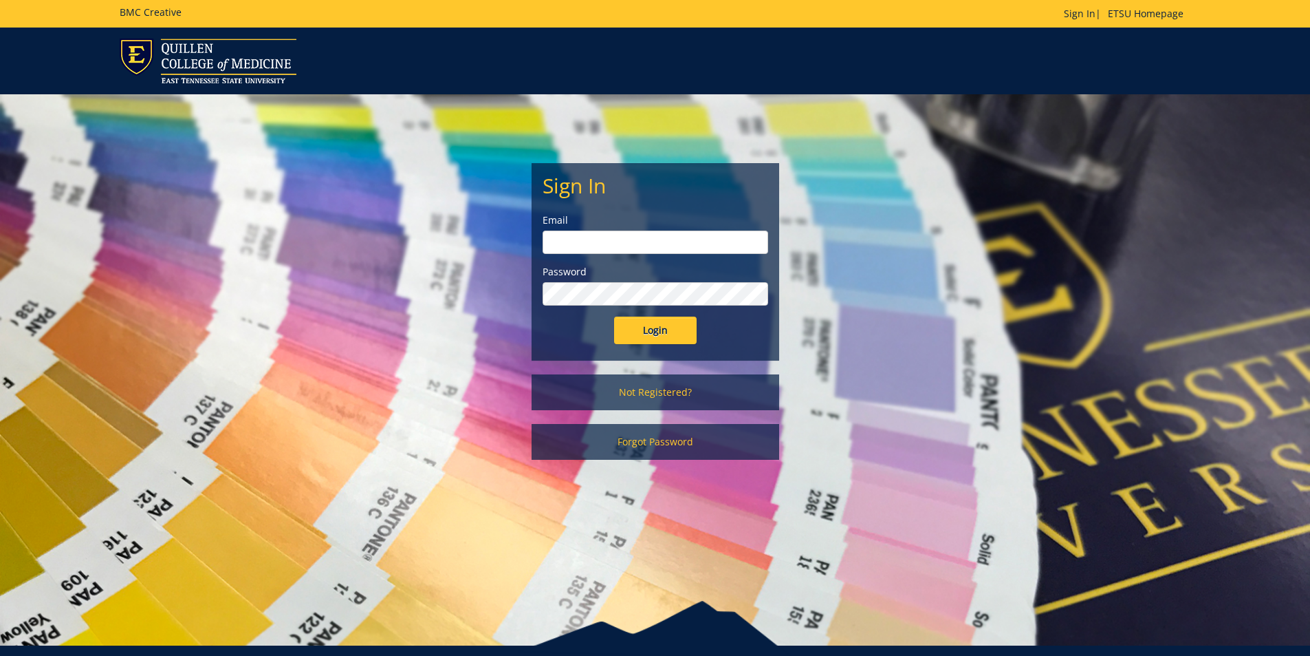 This screenshot has width=1310, height=656. I want to click on input: Login, so click(656, 330).